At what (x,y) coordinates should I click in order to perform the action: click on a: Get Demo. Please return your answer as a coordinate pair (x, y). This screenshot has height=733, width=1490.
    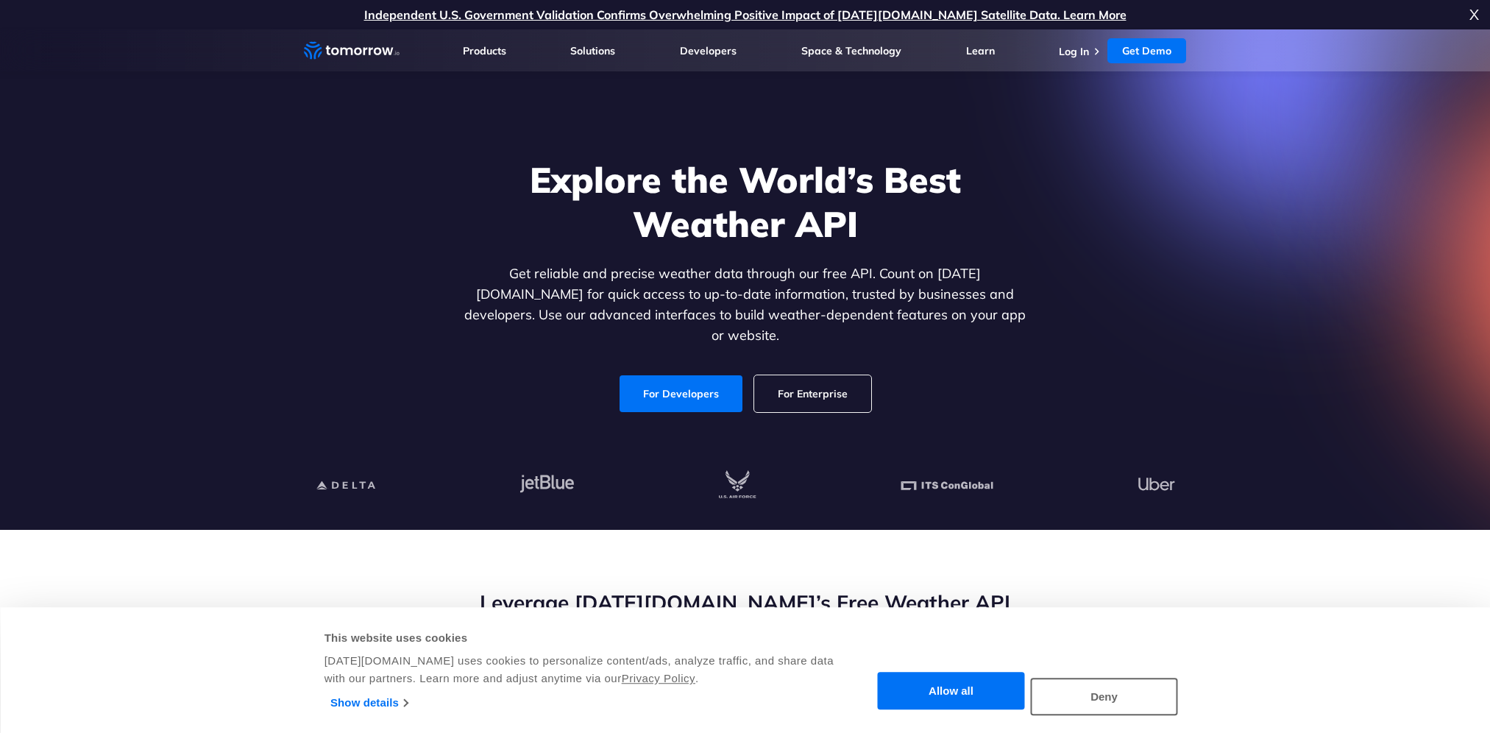
    Looking at the image, I should click on (1147, 51).